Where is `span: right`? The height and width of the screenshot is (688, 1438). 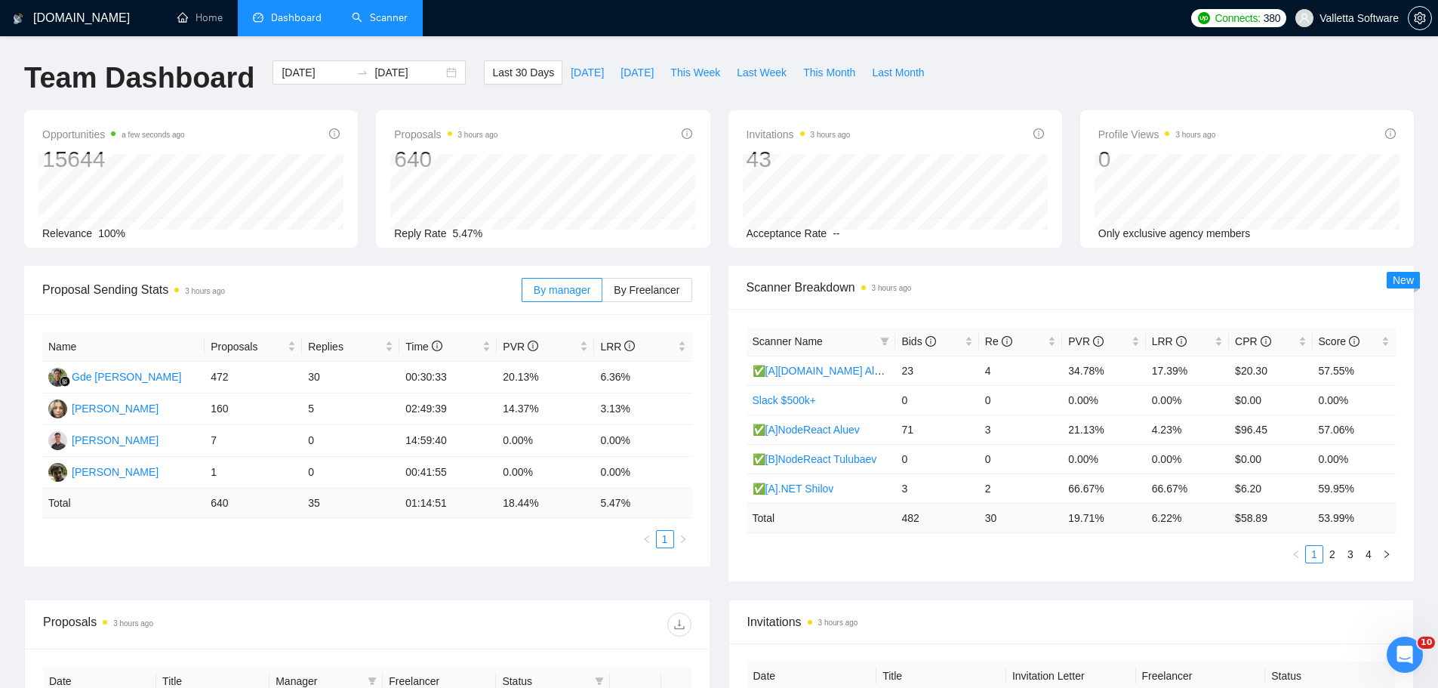 span: right is located at coordinates (683, 539).